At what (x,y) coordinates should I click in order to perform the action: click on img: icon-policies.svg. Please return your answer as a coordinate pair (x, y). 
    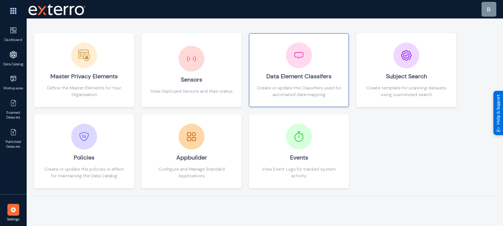
    Looking at the image, I should click on (84, 137).